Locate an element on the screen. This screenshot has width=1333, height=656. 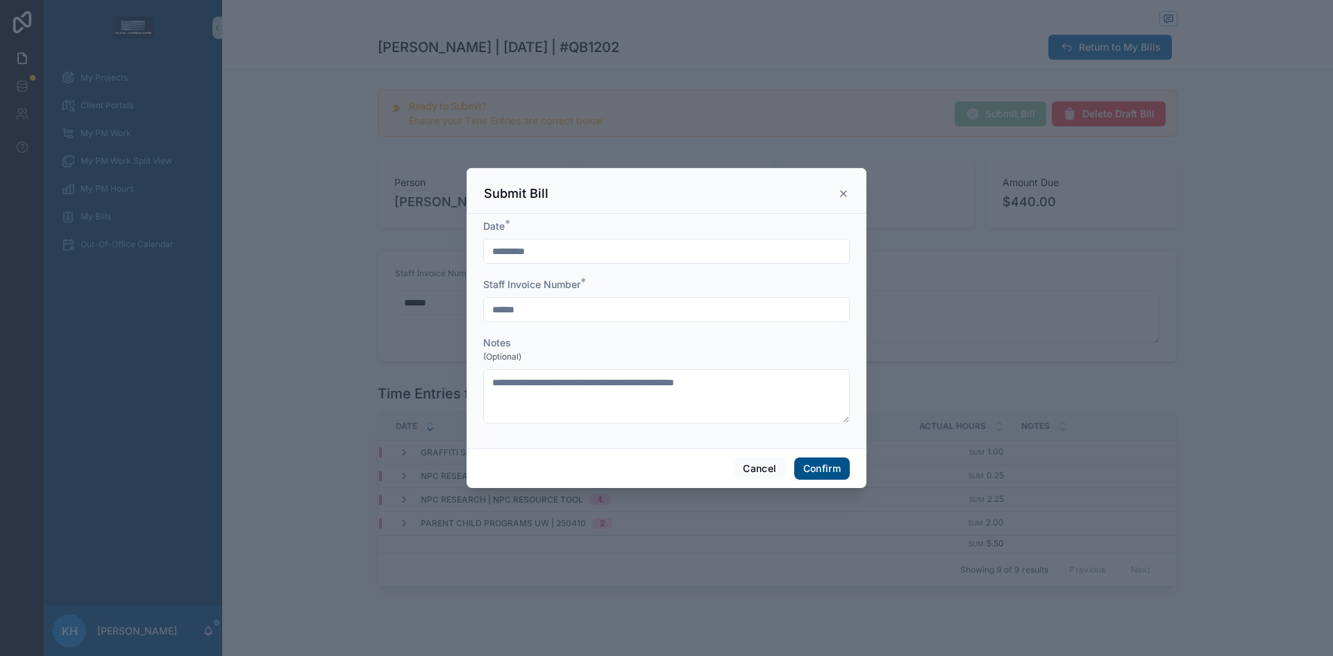
button: Cancel is located at coordinates (760, 469).